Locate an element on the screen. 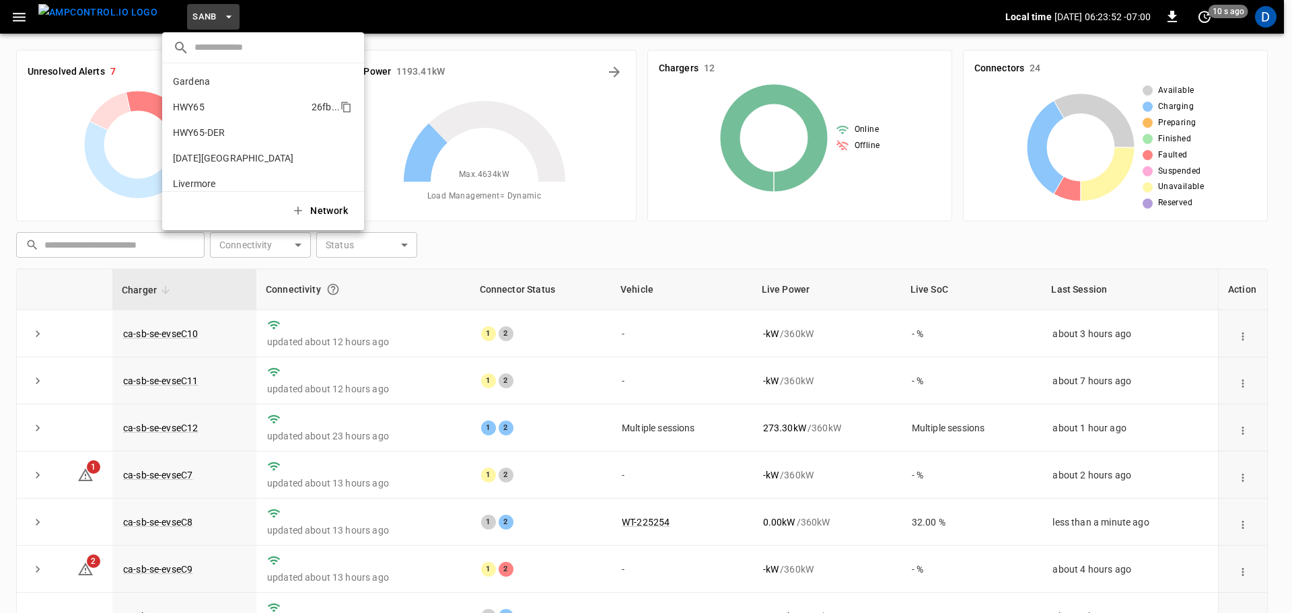  p: HWY65-DER is located at coordinates (198, 133).